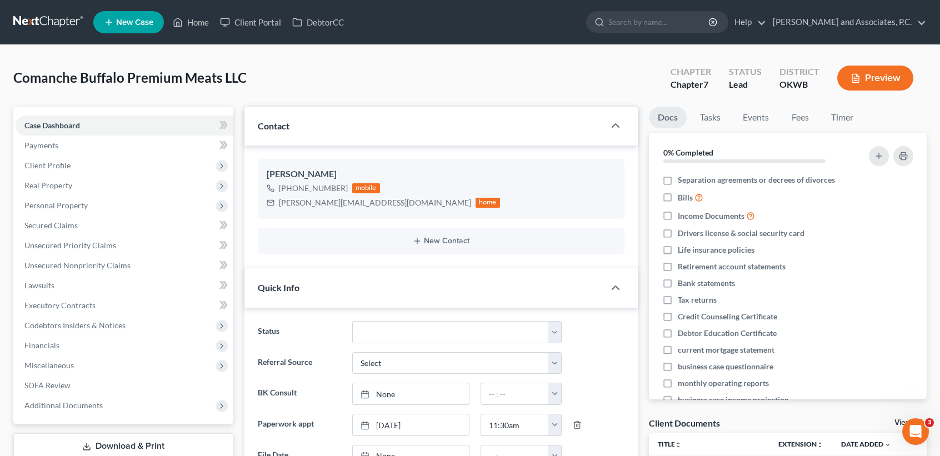  I want to click on span: Life insurance policies, so click(716, 250).